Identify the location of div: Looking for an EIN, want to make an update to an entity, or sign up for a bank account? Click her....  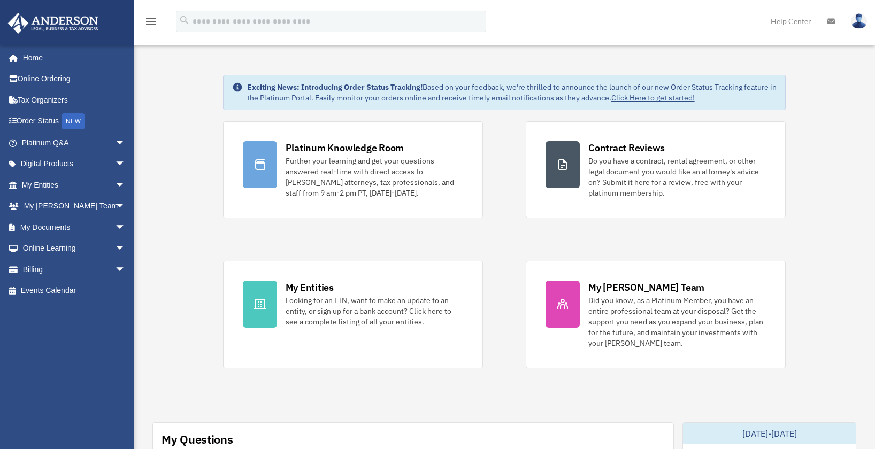
(374, 311).